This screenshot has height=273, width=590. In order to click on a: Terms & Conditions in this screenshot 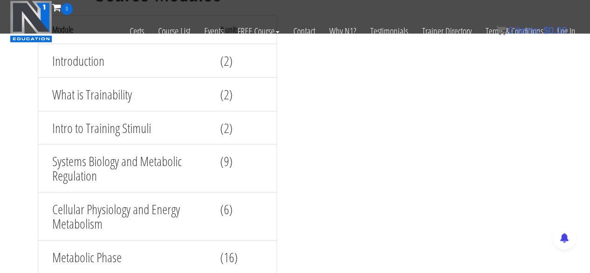, I will do `click(515, 31)`.